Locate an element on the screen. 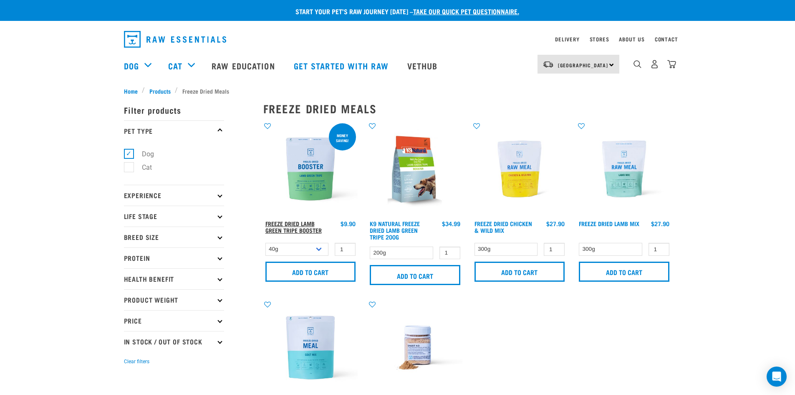 Image resolution: width=795 pixels, height=395 pixels. a: Get started with Raw is located at coordinates (342, 66).